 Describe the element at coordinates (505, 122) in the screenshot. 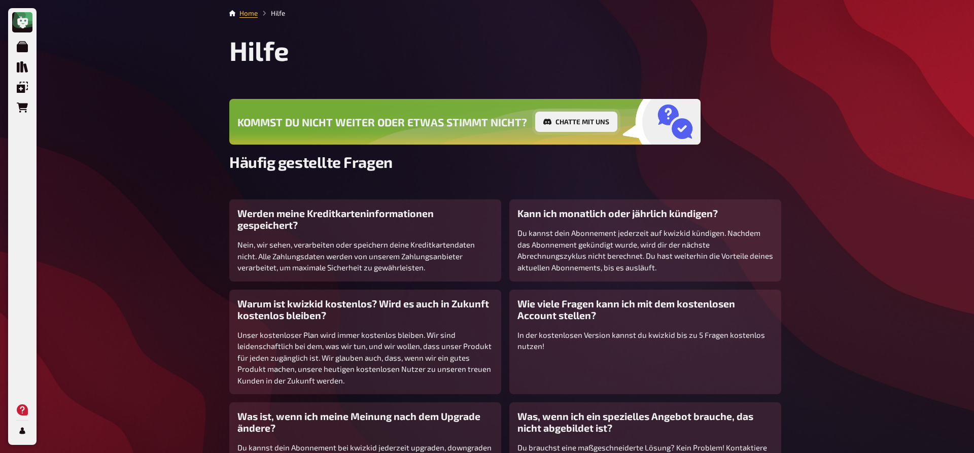

I see `a: Kommst du nicht weiter oder etwas stimmt nicht?Chatte mit uns` at that location.